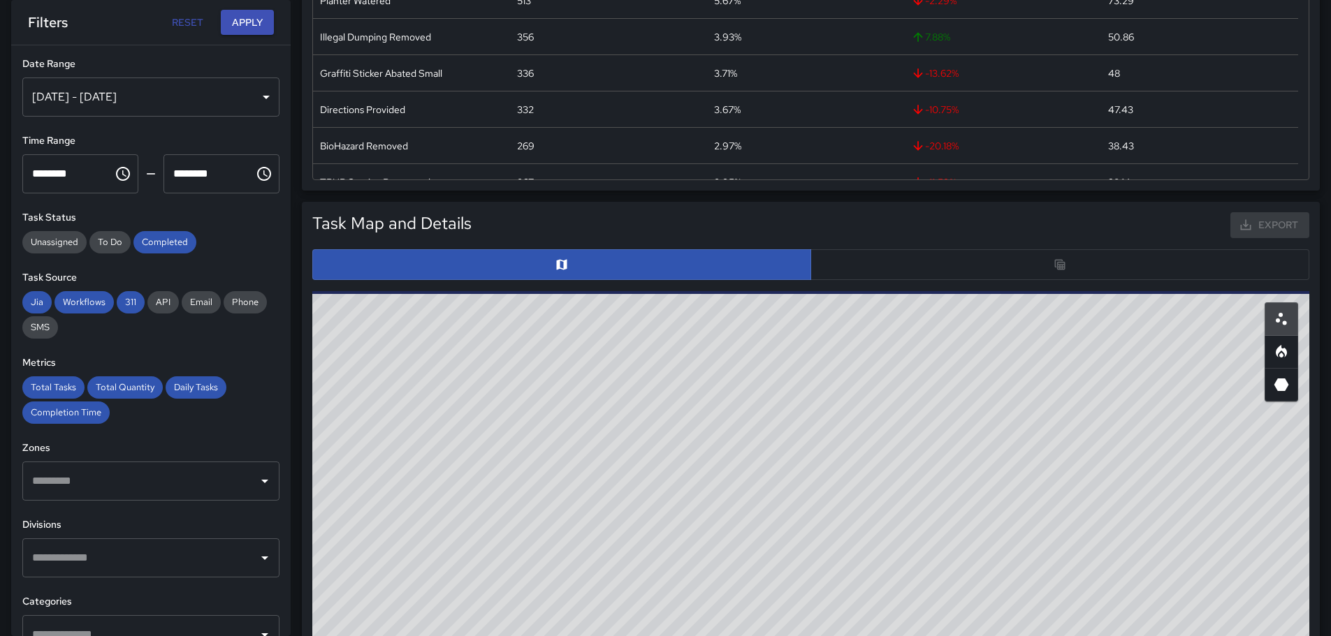 The height and width of the screenshot is (636, 1331). I want to click on h6: Filters, so click(47, 22).